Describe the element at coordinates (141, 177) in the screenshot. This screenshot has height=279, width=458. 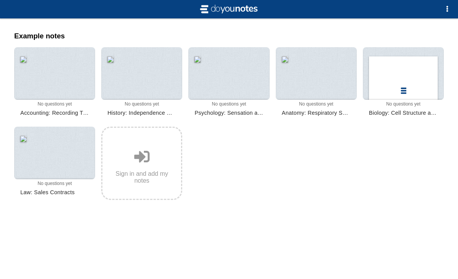
I see `span: Sign in and add my notes` at that location.